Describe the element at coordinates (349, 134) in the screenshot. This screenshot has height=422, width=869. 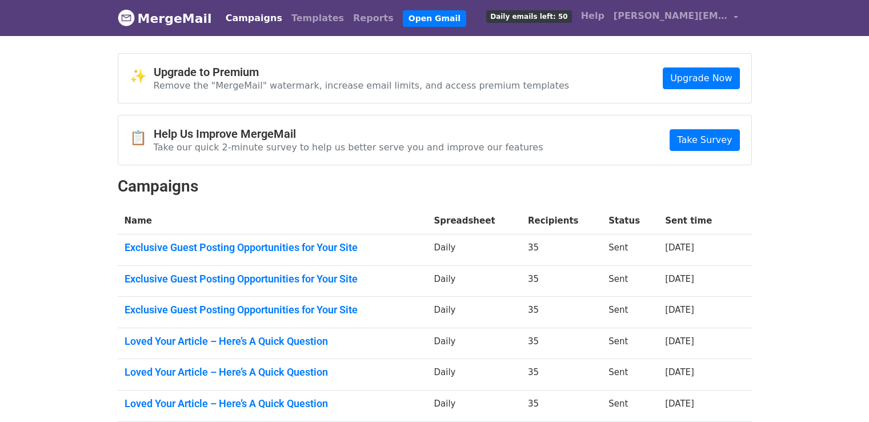
I see `h4: Help Us Improve MergeMail` at that location.